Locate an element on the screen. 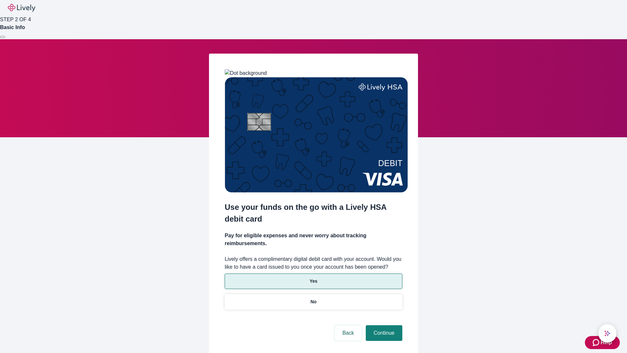 The height and width of the screenshot is (353, 627). h4: Pay for eligible expenses and never worry about tracking reimbursements. is located at coordinates (314, 239).